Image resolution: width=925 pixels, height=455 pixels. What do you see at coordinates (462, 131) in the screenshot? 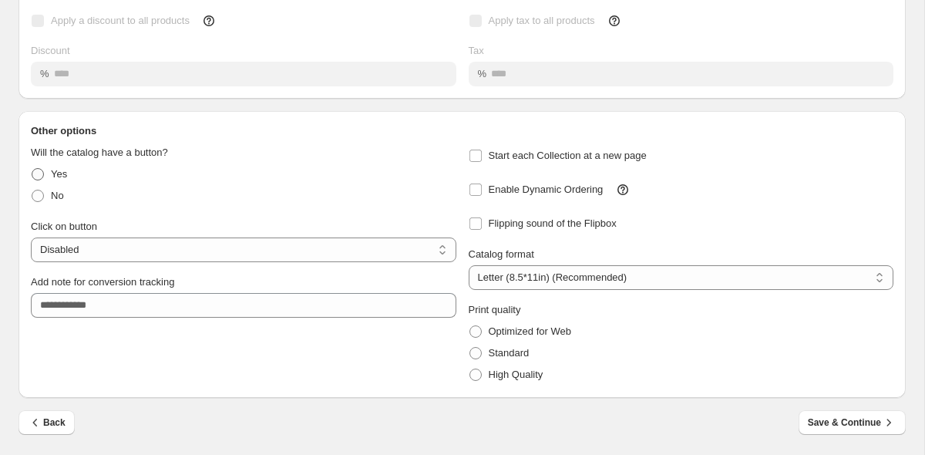
I see `h2: Other options` at bounding box center [462, 131].